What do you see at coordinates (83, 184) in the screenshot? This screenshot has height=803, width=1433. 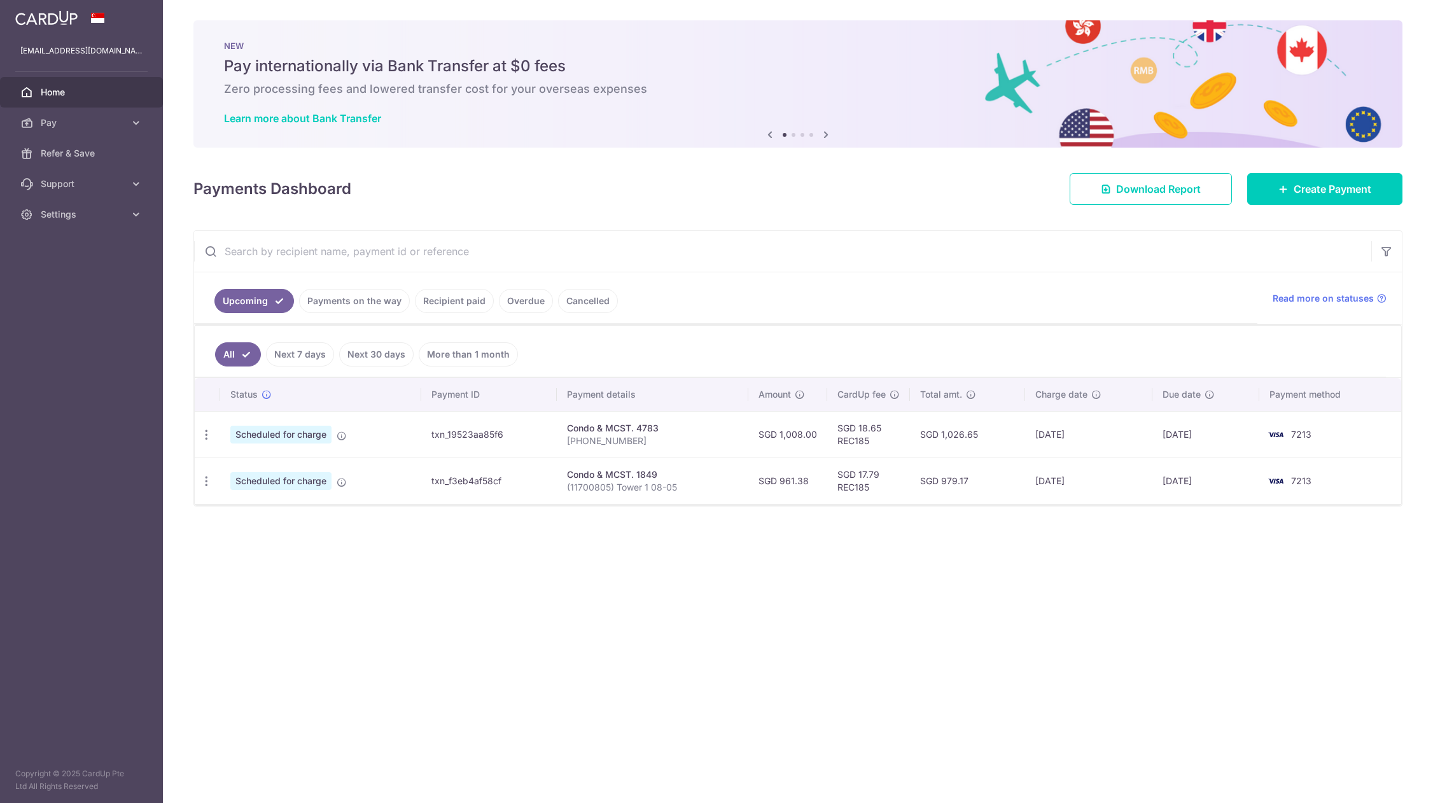 I see `span: Support` at bounding box center [83, 184].